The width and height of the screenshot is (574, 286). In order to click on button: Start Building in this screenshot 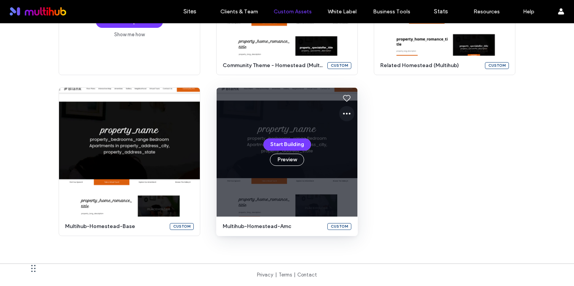, I will do `click(287, 144)`.